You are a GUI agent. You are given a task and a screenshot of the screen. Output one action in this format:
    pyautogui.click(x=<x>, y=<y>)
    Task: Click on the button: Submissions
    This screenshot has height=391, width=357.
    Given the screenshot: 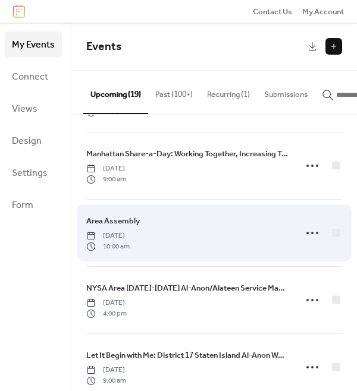 What is the action you would take?
    pyautogui.click(x=285, y=92)
    